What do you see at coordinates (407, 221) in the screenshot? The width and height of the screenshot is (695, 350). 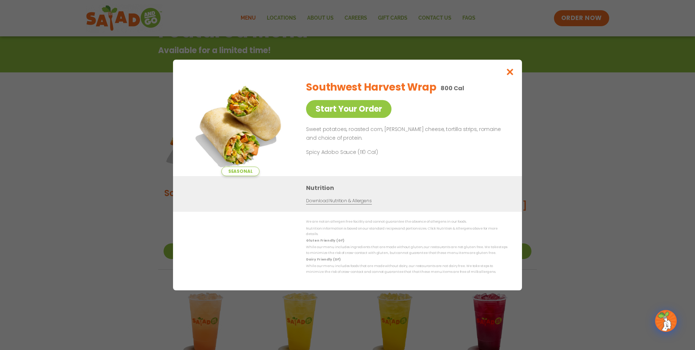 I see `p: We are not an allergen free facility and cannot guarantee the absence of allergens in our foods.` at bounding box center [407, 221].